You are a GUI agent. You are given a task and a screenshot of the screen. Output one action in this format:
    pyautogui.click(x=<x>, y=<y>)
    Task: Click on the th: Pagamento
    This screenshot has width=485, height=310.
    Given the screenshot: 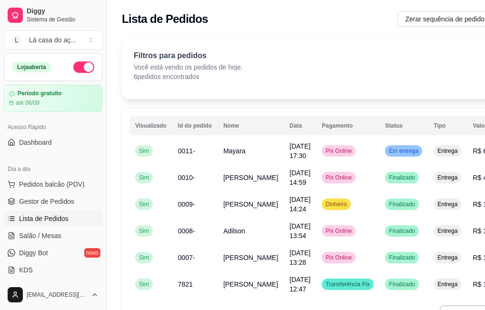 What is the action you would take?
    pyautogui.click(x=347, y=126)
    